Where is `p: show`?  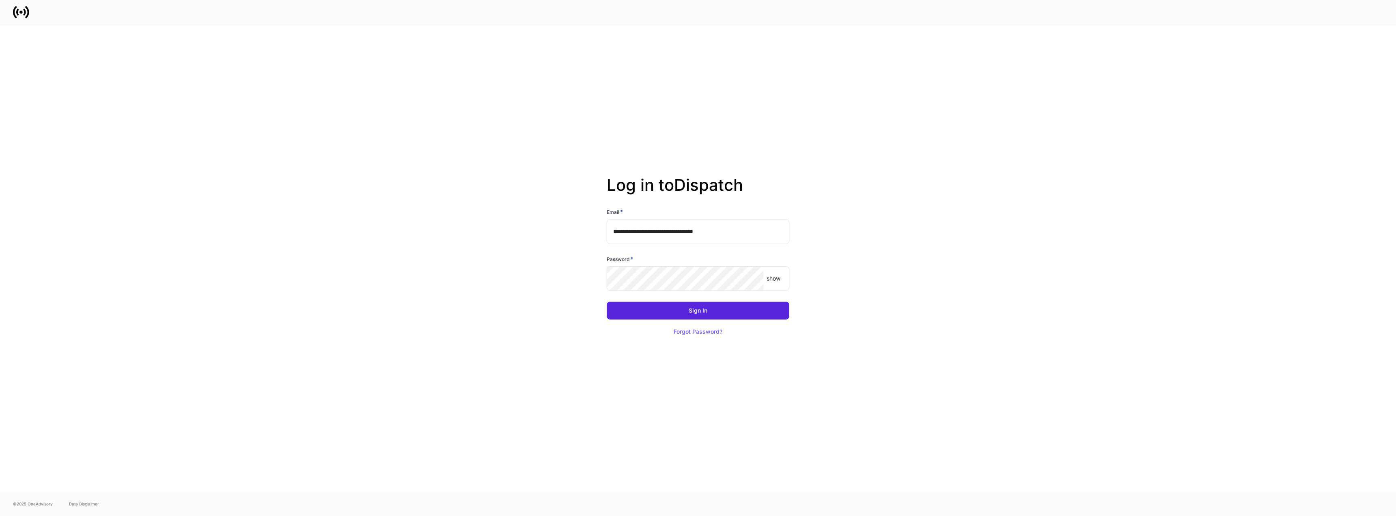 p: show is located at coordinates (774, 278).